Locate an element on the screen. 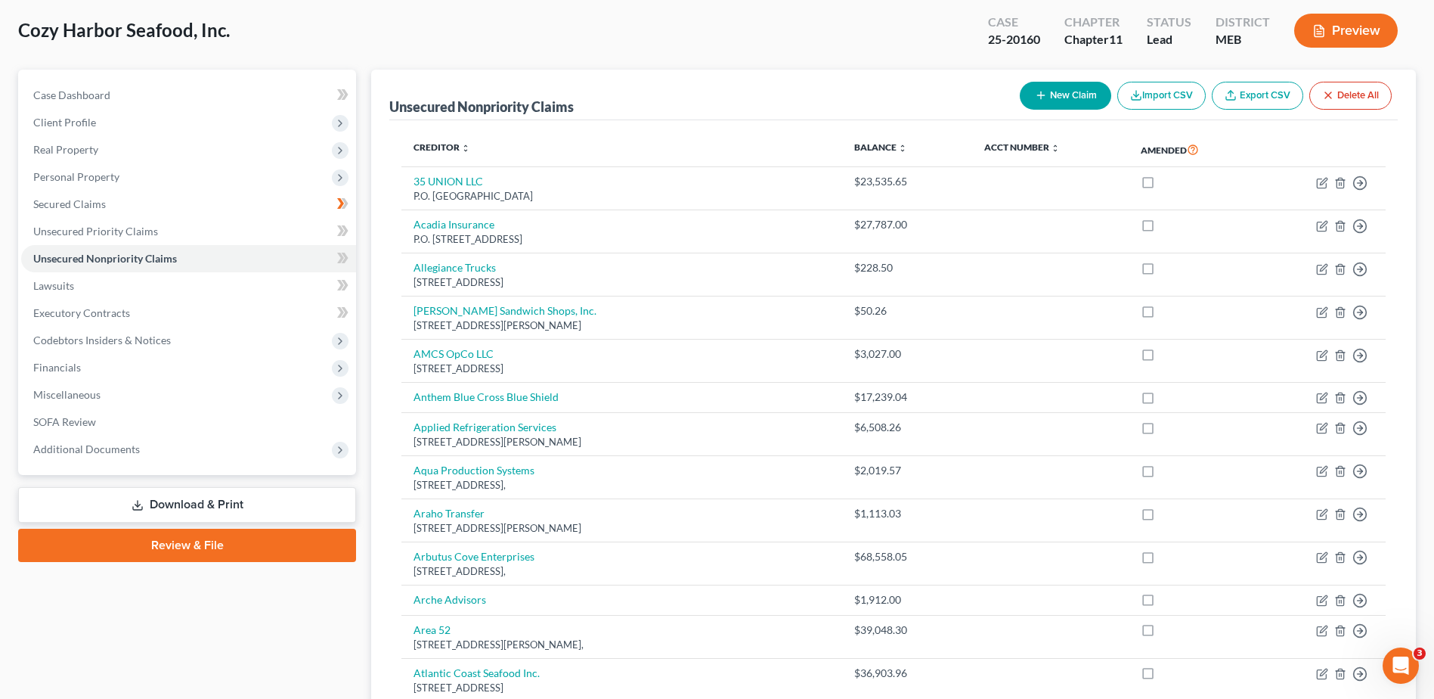  span: SOFA Review is located at coordinates (64, 421).